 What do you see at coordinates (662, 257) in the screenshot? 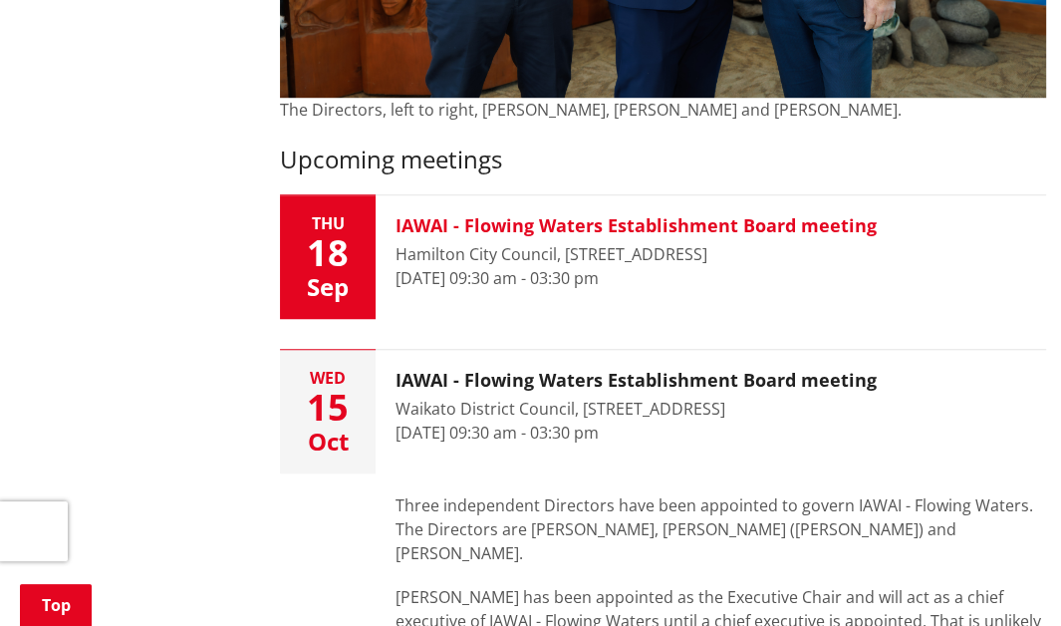
I see `button: Thu 18 Sep IAWAI - Flowing Waters Establishment Board meeting Hamilton City Council, [STREET_ADDR...` at bounding box center [662, 257].